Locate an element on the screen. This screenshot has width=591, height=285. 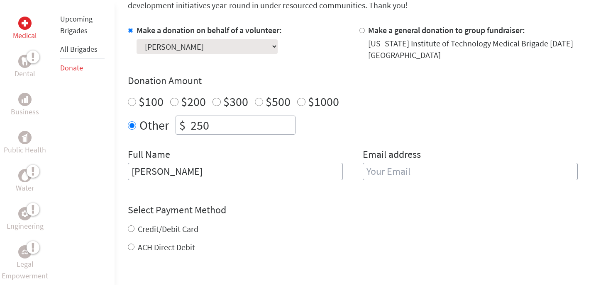
a: MedicalMedical is located at coordinates (25, 29).